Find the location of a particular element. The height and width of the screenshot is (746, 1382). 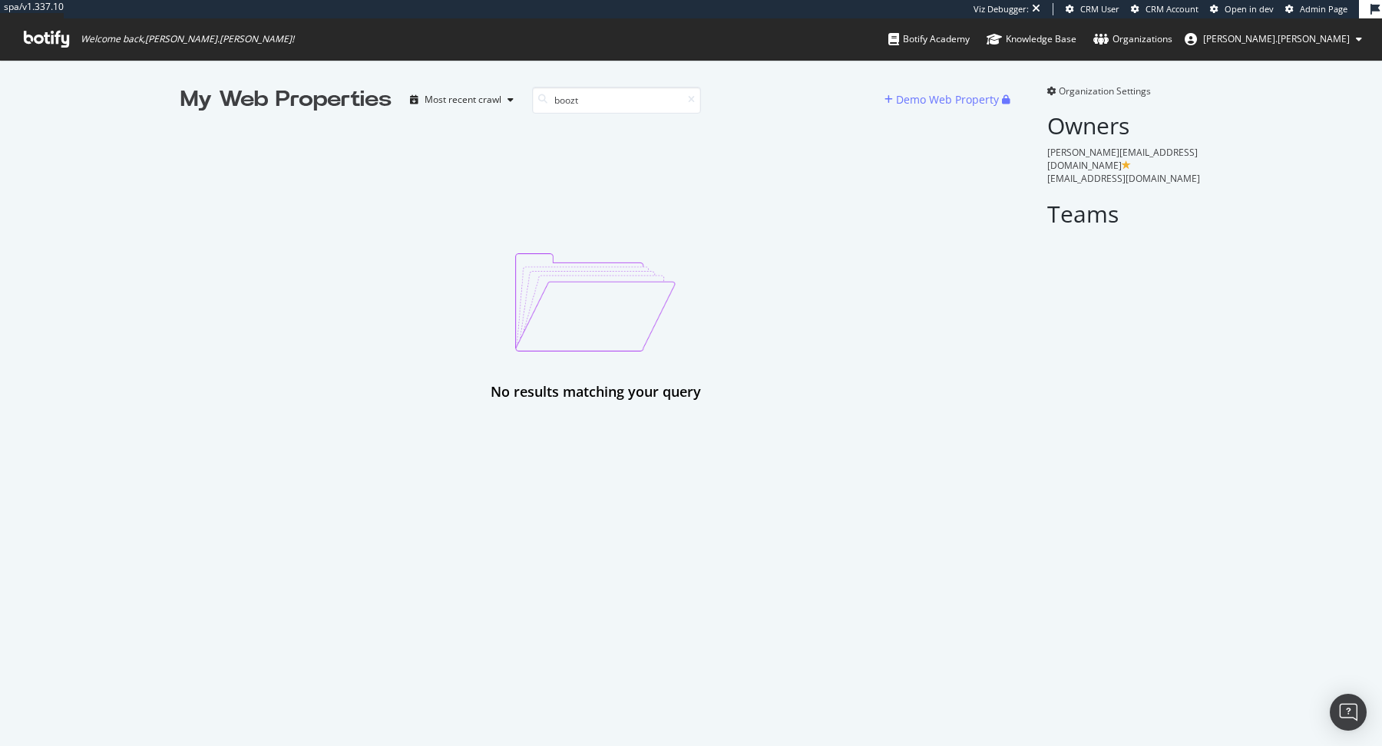

span: CRM Account is located at coordinates (1172, 8).